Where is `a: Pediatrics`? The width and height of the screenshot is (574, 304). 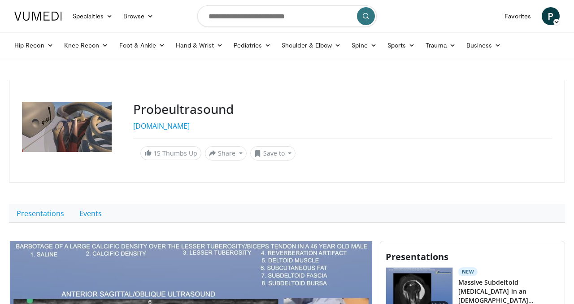 a: Pediatrics is located at coordinates (252, 45).